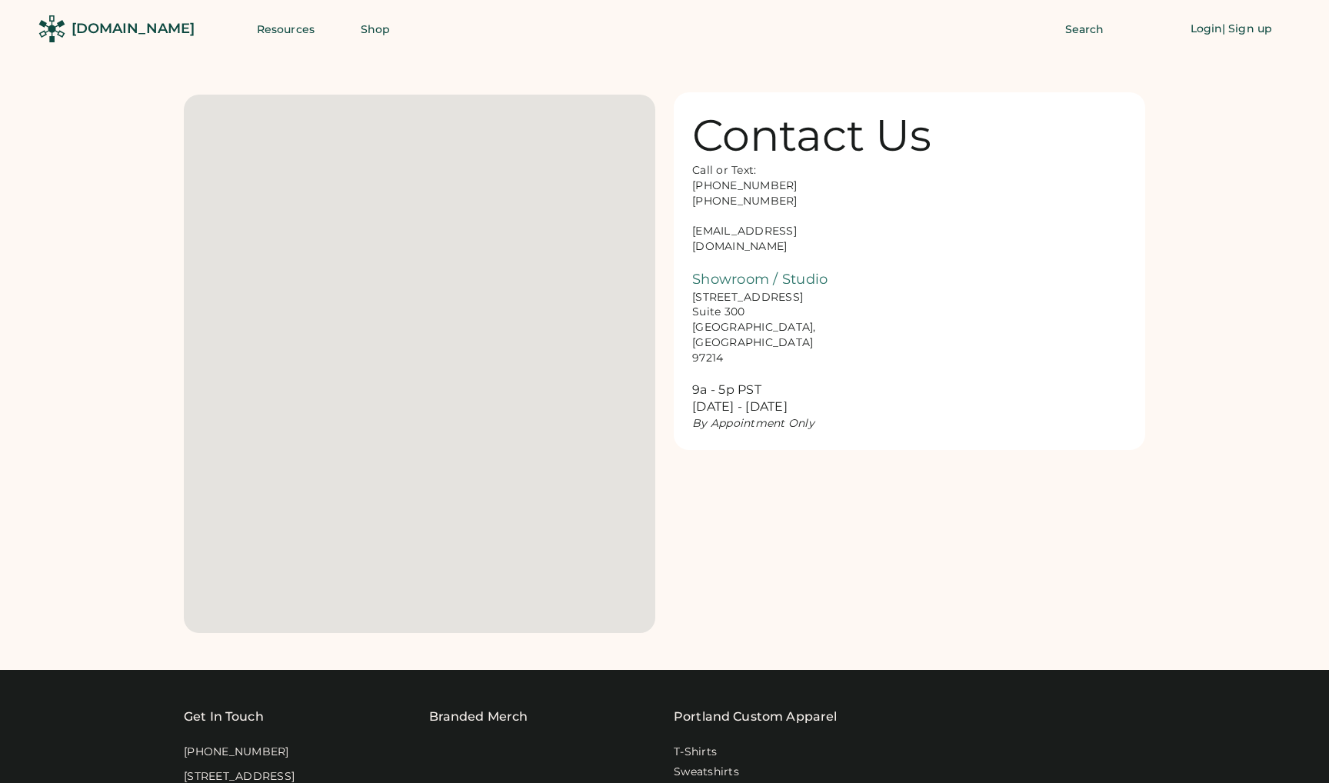  What do you see at coordinates (760, 279) in the screenshot?
I see `font: Showroom / Studio` at bounding box center [760, 279].